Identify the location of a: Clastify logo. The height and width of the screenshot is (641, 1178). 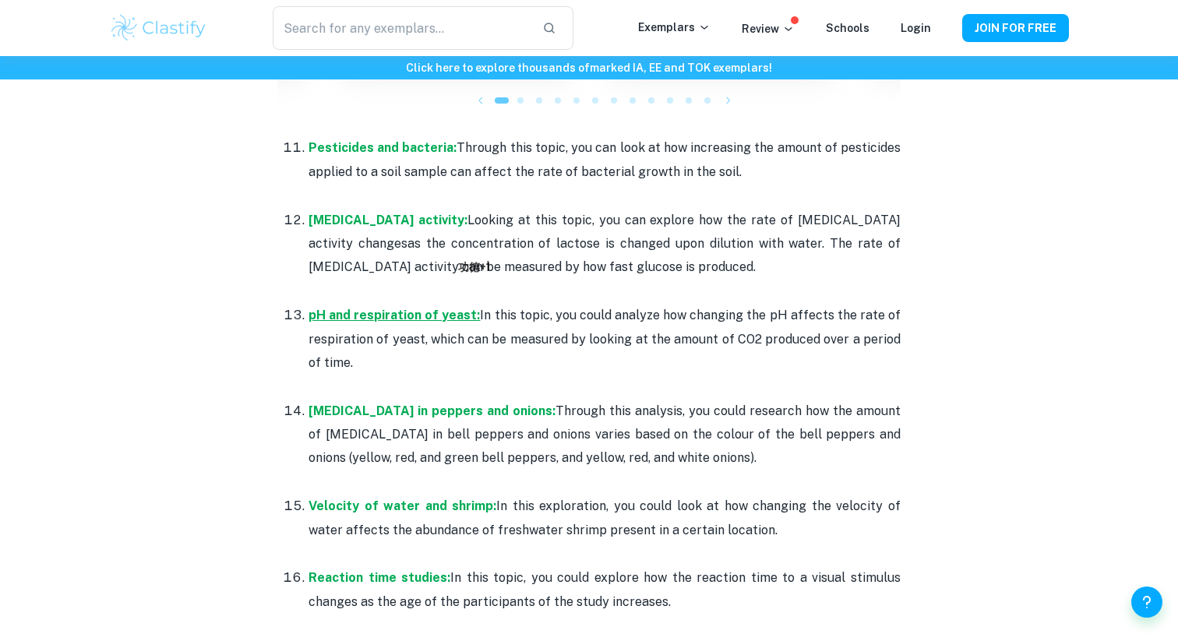
(158, 28).